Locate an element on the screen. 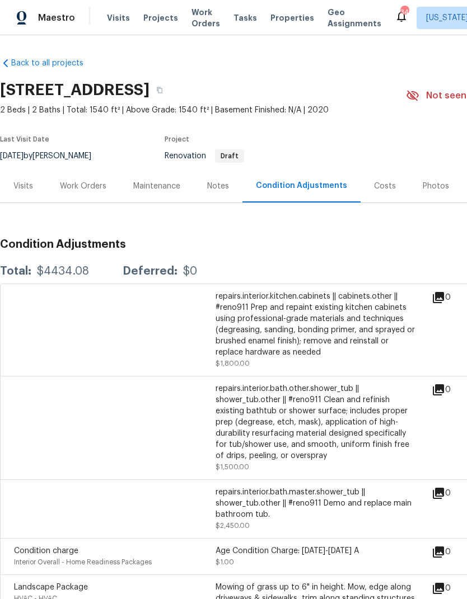 This screenshot has height=599, width=467. span: Project is located at coordinates (177, 139).